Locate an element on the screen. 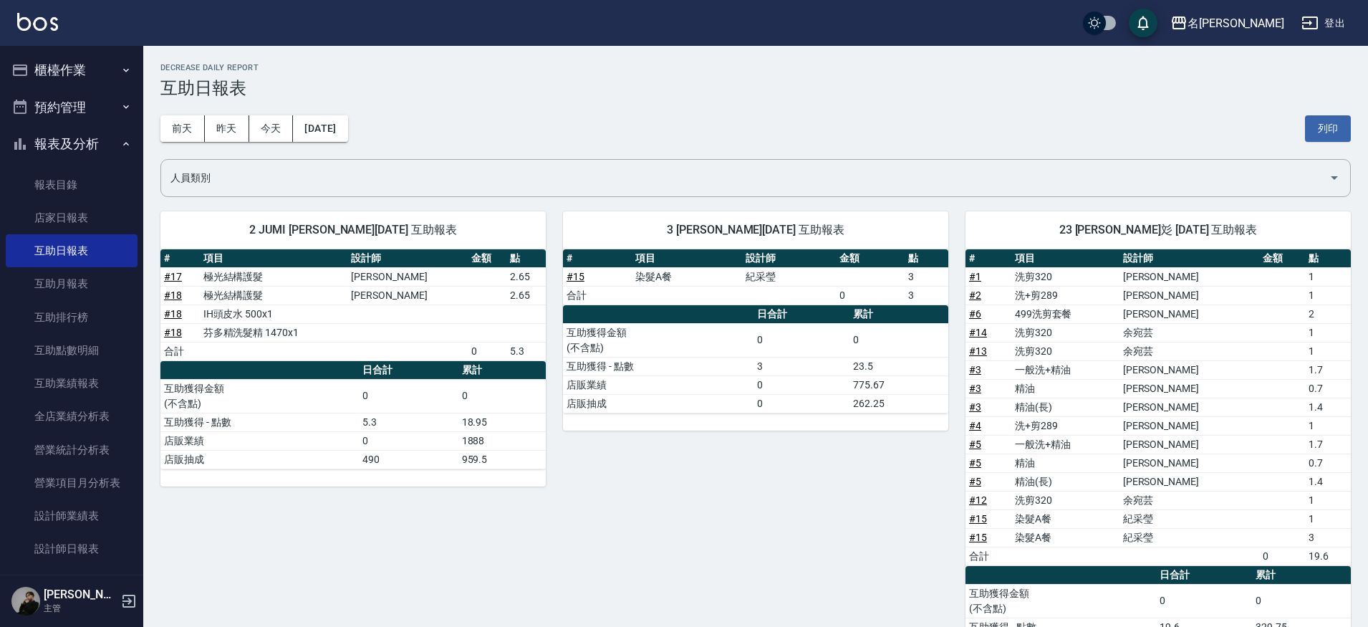  a: #6 is located at coordinates (975, 314).